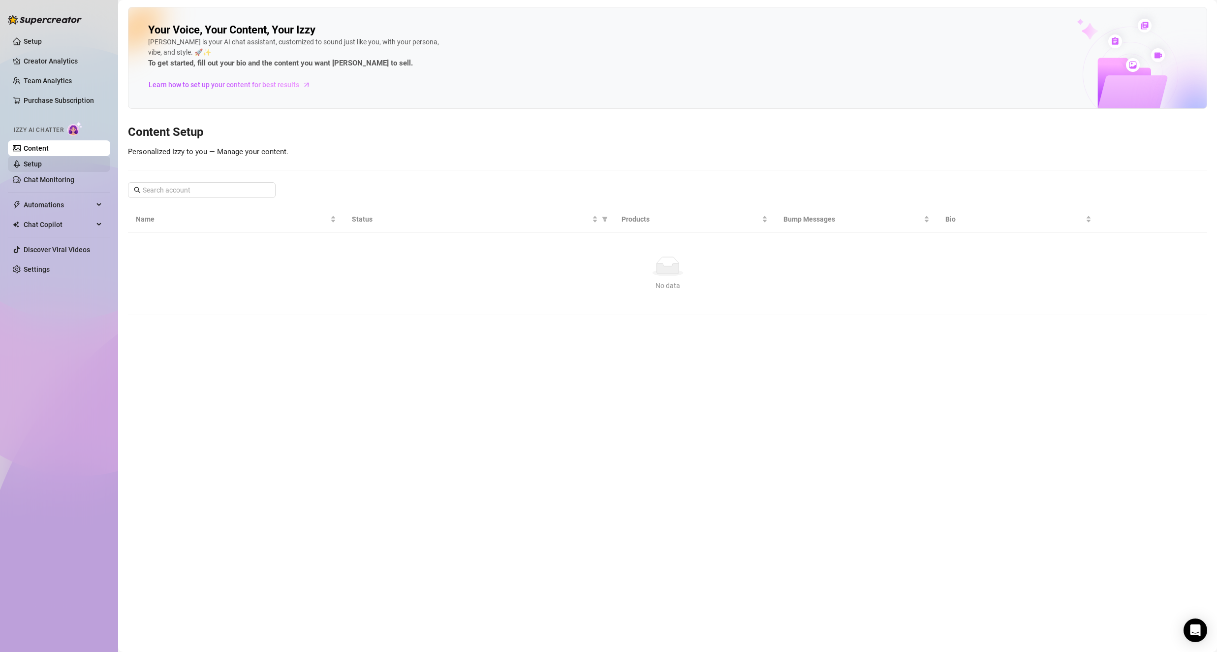  What do you see at coordinates (232, 219) in the screenshot?
I see `span: Name` at bounding box center [232, 219].